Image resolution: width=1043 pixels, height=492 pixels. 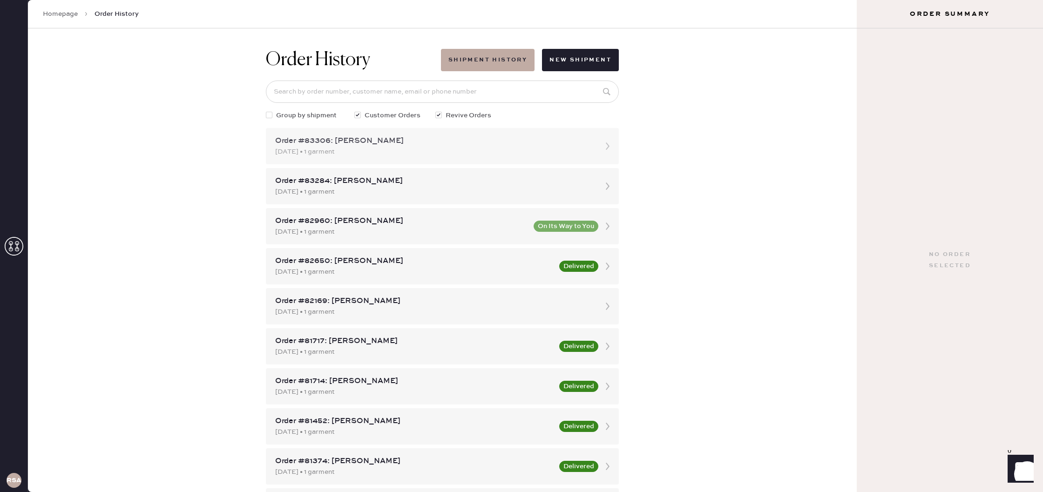 What do you see at coordinates (60, 14) in the screenshot?
I see `a: Homepage` at bounding box center [60, 14].